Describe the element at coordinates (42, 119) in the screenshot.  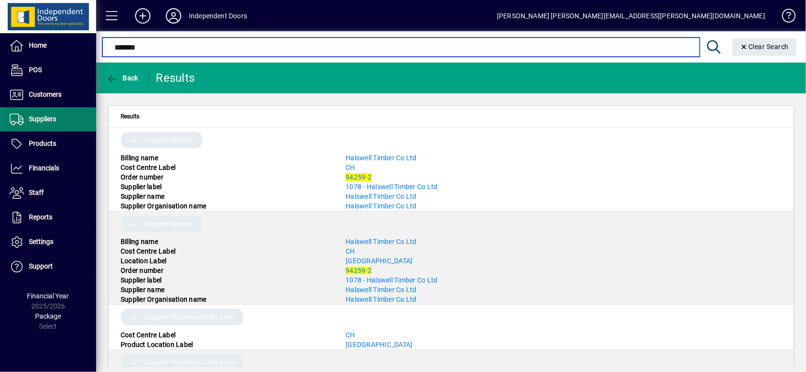
I see `span: Suppliers` at that location.